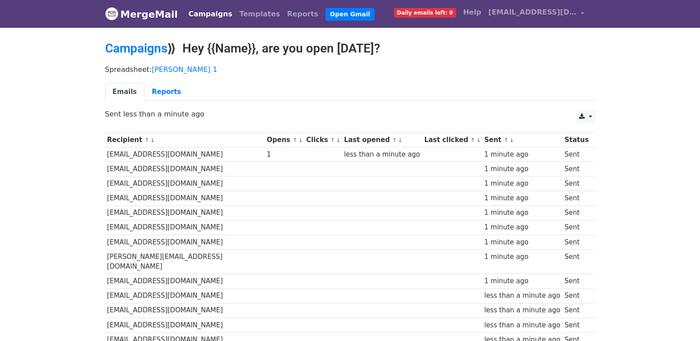 This screenshot has height=341, width=700. Describe the element at coordinates (425, 13) in the screenshot. I see `span: Daily emails left: 0` at that location.